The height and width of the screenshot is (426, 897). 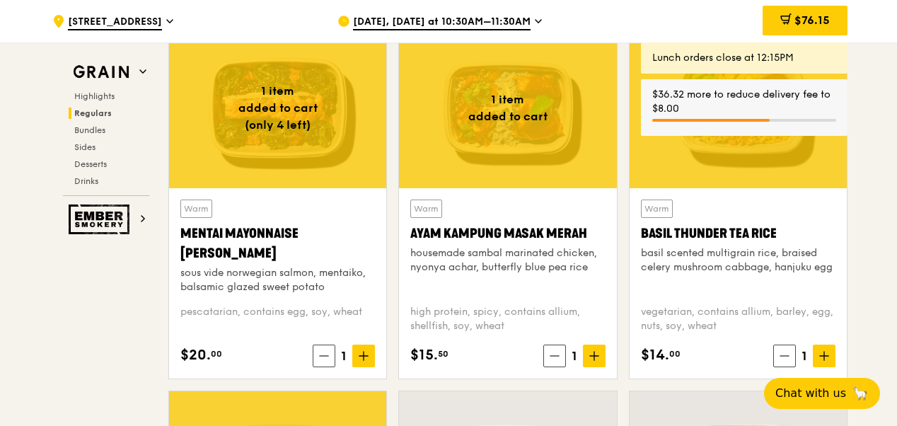 I want to click on span: $15., so click(x=424, y=355).